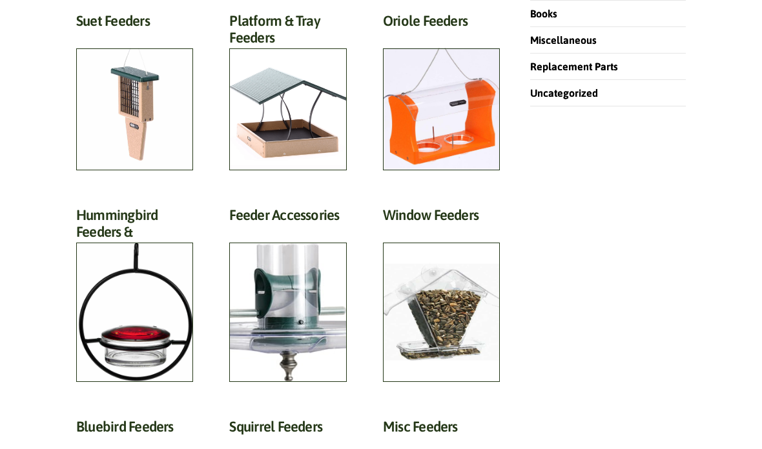 This screenshot has height=449, width=762. I want to click on a: Visit product category Feeder Accessories, so click(287, 294).